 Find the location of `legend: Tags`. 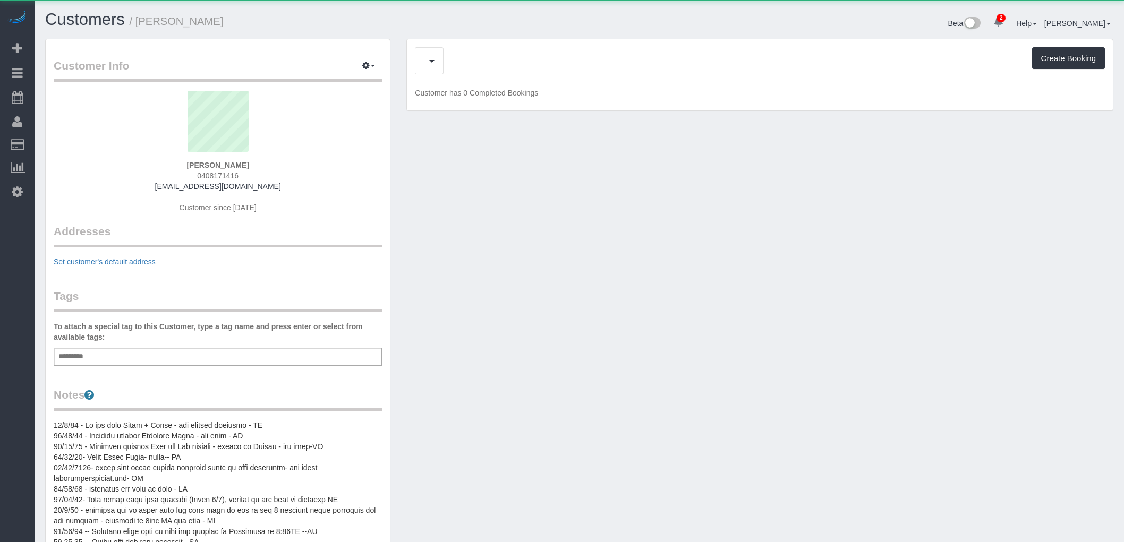

legend: Tags is located at coordinates (218, 300).